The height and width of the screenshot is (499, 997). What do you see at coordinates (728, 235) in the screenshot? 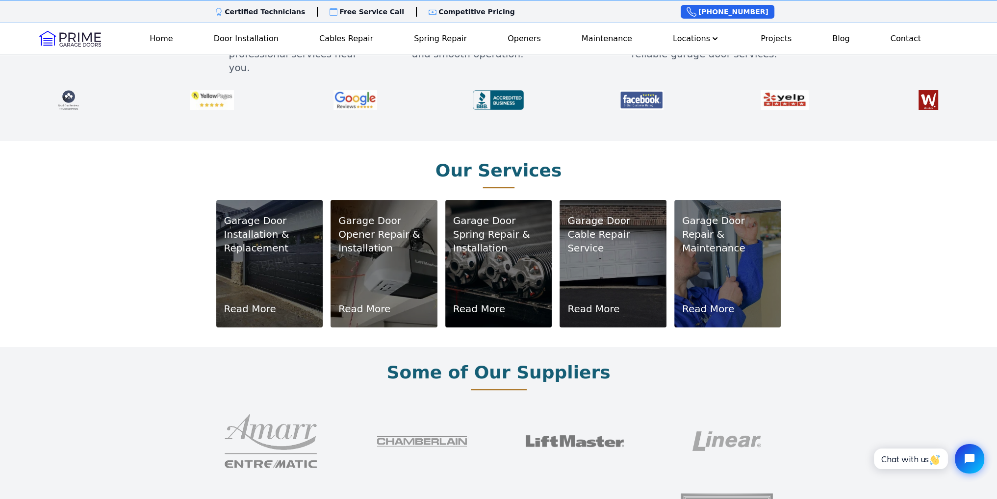
I see `a: Garage Door Repair & Maintenance` at bounding box center [728, 235].